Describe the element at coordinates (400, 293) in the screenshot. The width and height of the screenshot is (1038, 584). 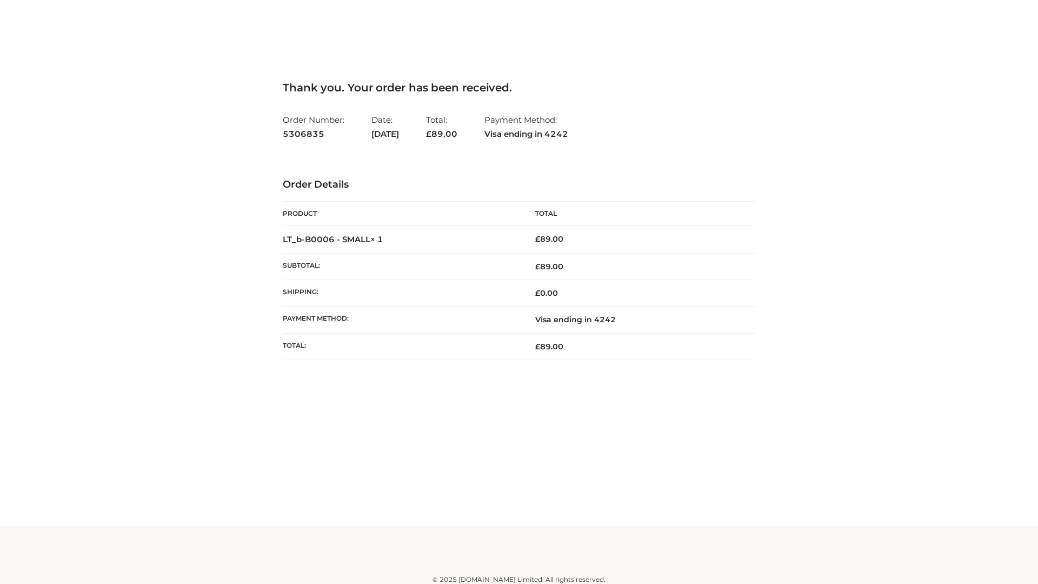
I see `th: Shipping:` at that location.